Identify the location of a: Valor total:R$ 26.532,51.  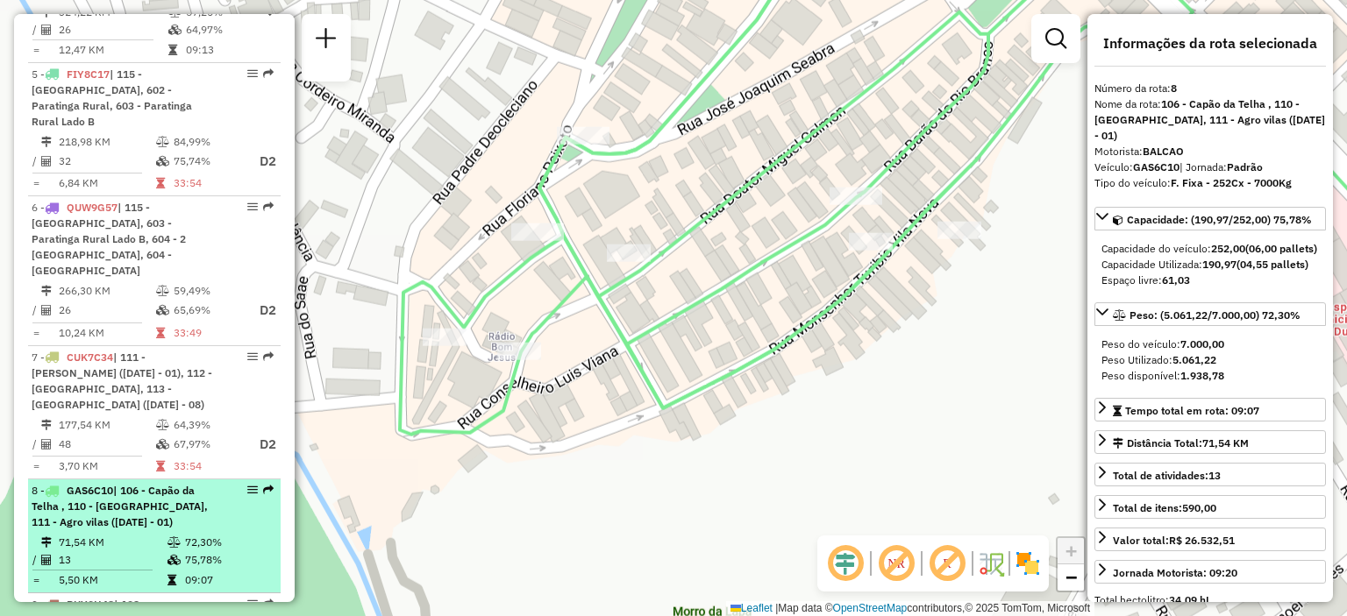
(1210, 539).